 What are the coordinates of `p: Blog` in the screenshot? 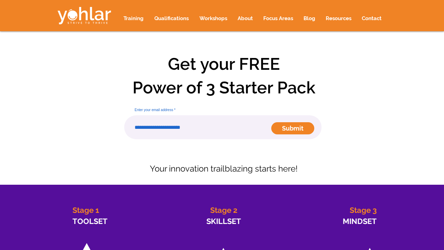 It's located at (309, 18).